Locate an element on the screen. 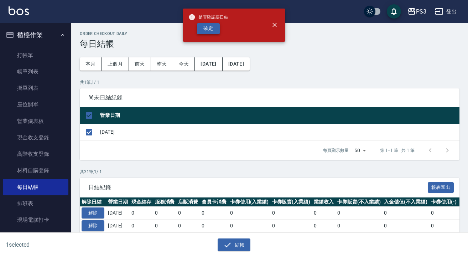  span: 是否確認要日結 is located at coordinates (209, 17).